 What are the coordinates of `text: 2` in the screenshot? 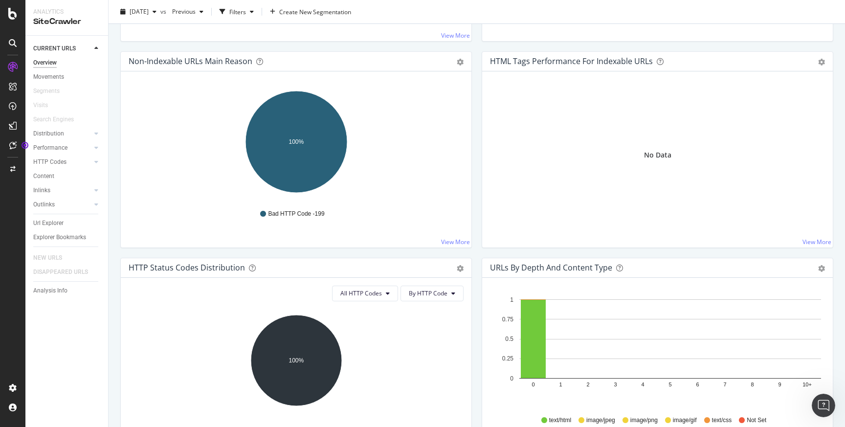 It's located at (588, 384).